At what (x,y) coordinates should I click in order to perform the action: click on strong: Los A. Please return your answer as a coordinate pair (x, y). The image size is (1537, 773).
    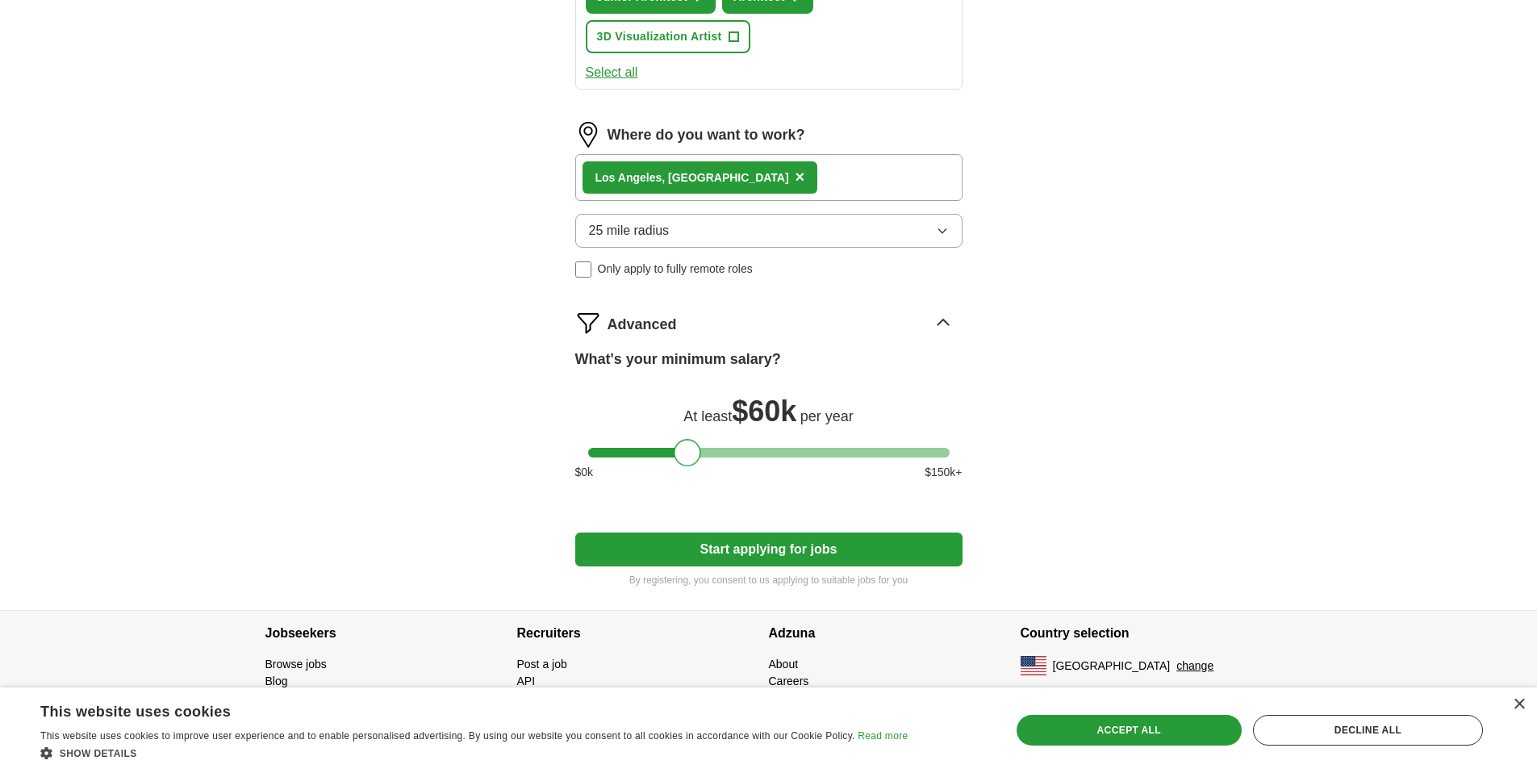
    Looking at the image, I should click on (611, 177).